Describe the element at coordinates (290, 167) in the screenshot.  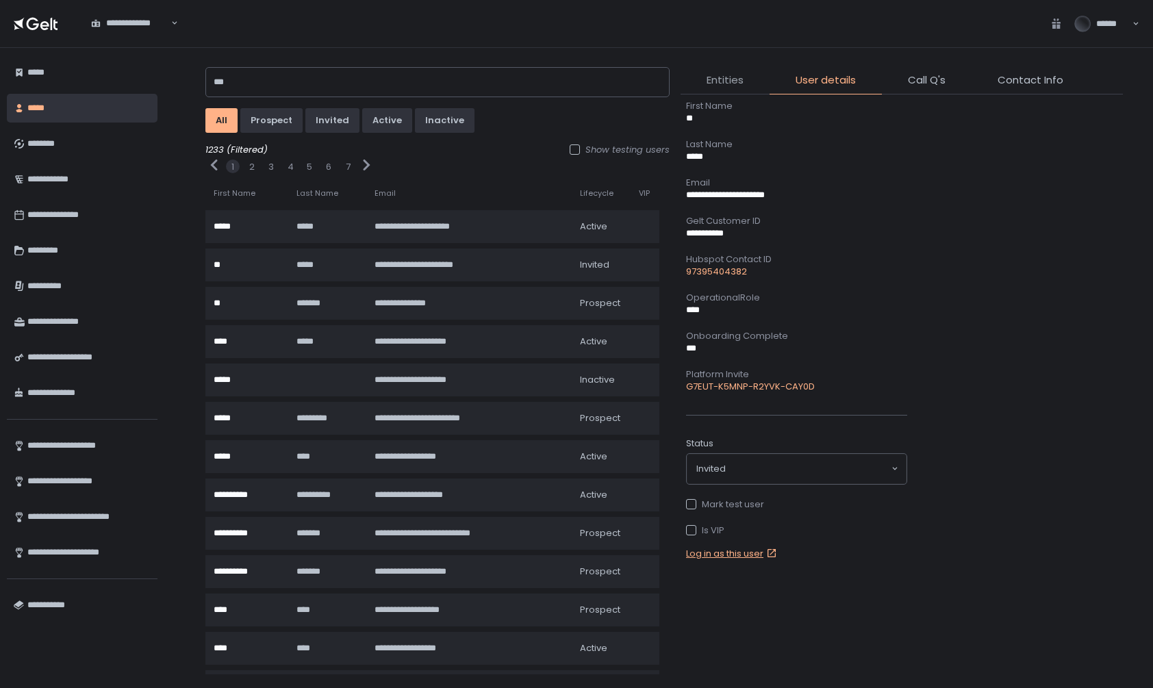
I see `button: 4` at that location.